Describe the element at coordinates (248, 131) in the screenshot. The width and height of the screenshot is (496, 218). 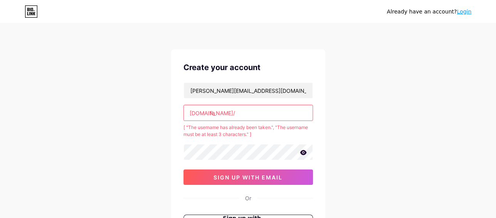
I see `div: [ "The username has already been taken.", "The username must be at least 3 characters." ]` at that location.